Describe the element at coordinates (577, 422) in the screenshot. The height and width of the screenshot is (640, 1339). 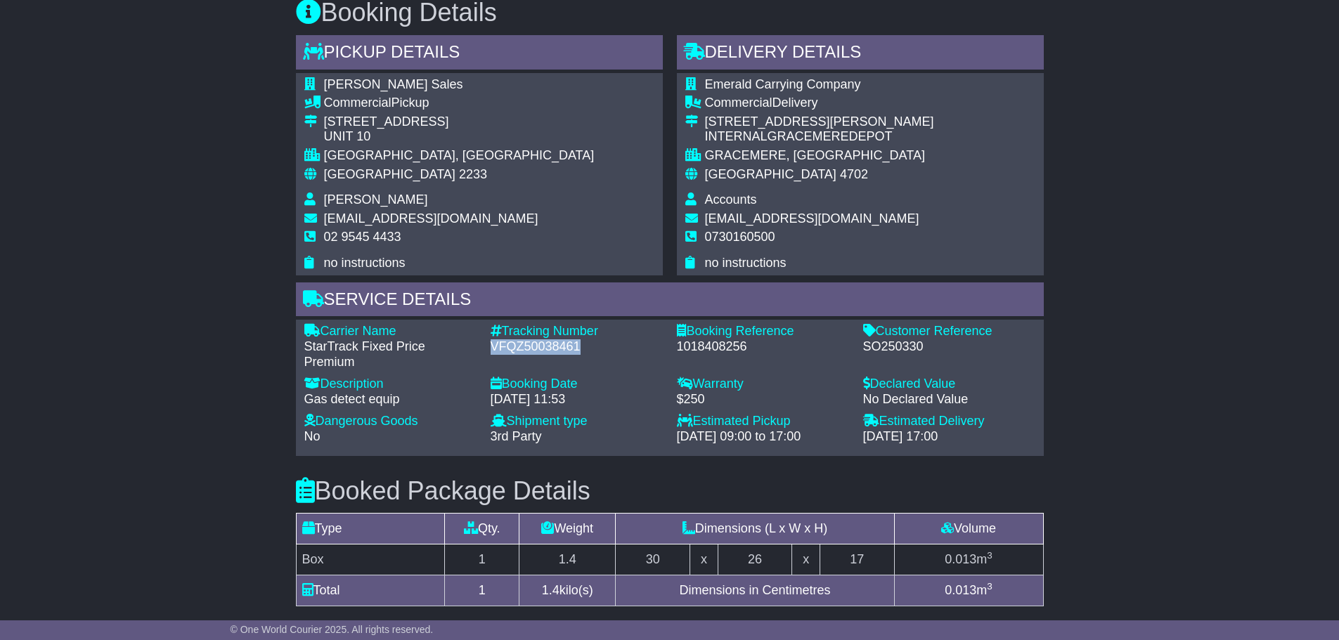
I see `div: Shipment type` at that location.